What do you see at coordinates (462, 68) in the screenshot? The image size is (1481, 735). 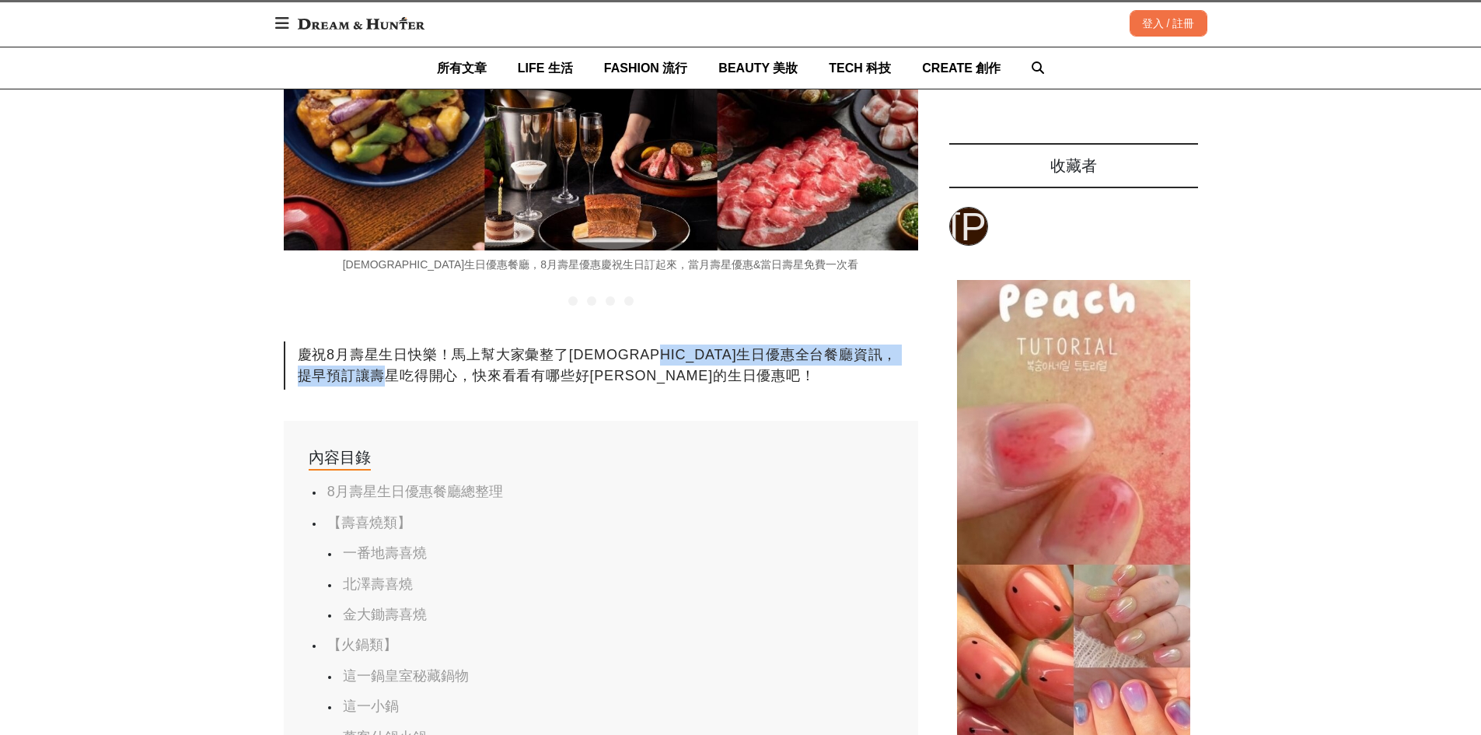 I see `span: 所有文章` at bounding box center [462, 68].